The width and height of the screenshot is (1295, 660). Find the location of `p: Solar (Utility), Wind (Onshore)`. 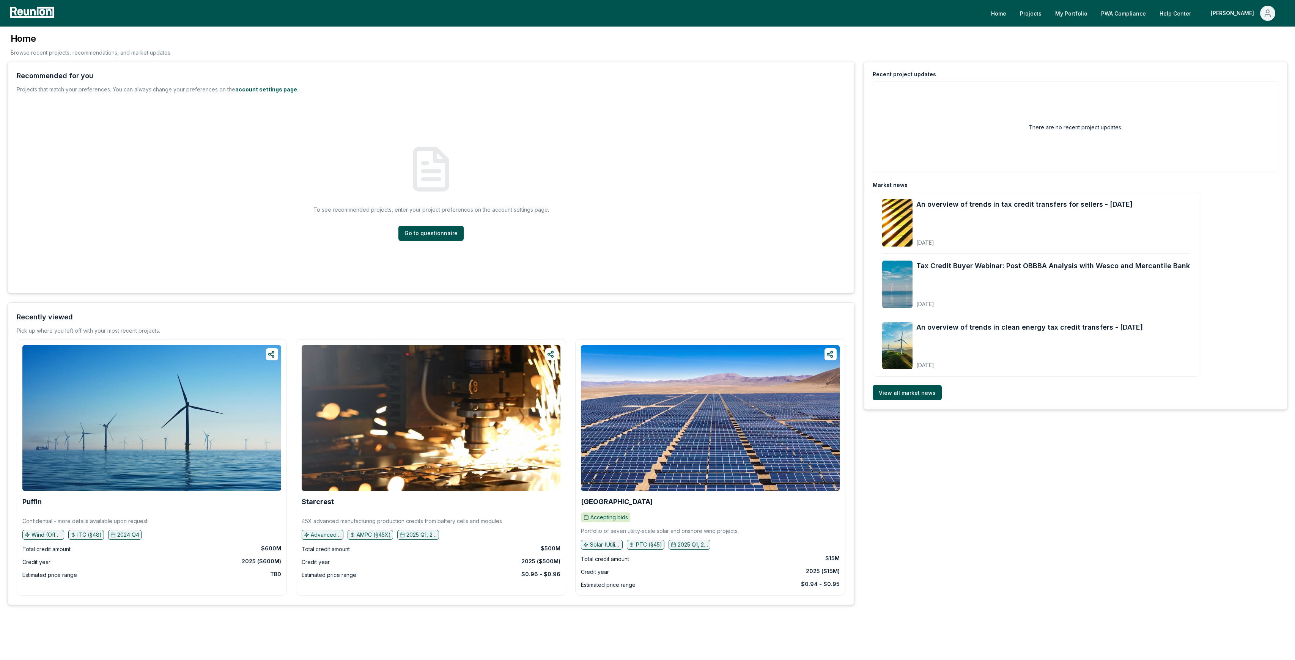

p: Solar (Utility), Wind (Onshore) is located at coordinates (605, 545).